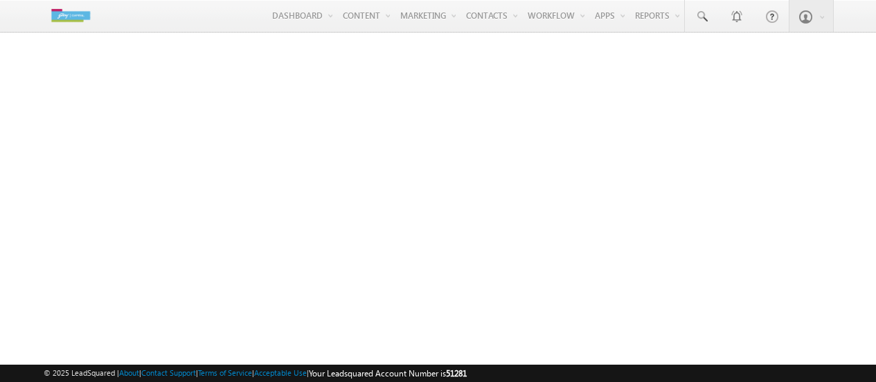 This screenshot has width=876, height=382. What do you see at coordinates (388, 373) in the screenshot?
I see `span: Your Leadsquared Account Number is` at bounding box center [388, 373].